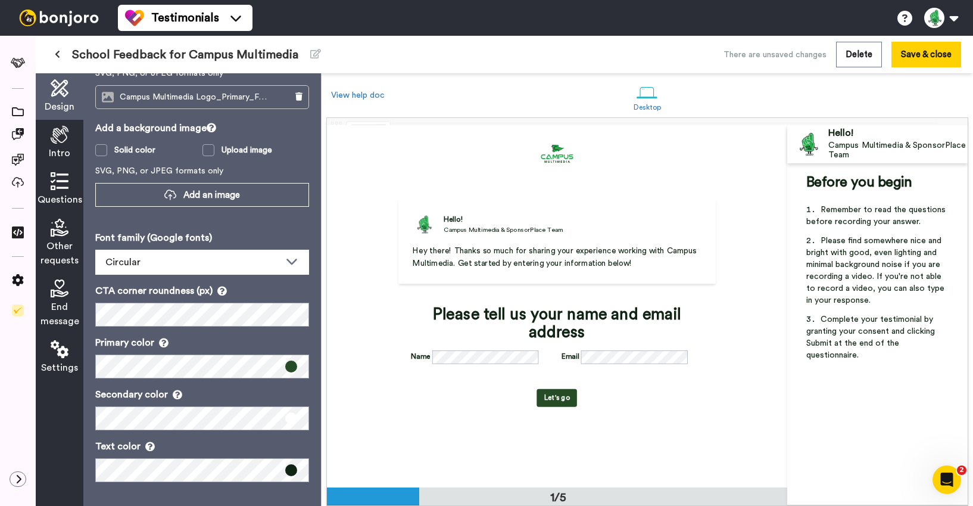 The image size is (973, 506). What do you see at coordinates (859, 54) in the screenshot?
I see `button: Delete` at bounding box center [859, 54].